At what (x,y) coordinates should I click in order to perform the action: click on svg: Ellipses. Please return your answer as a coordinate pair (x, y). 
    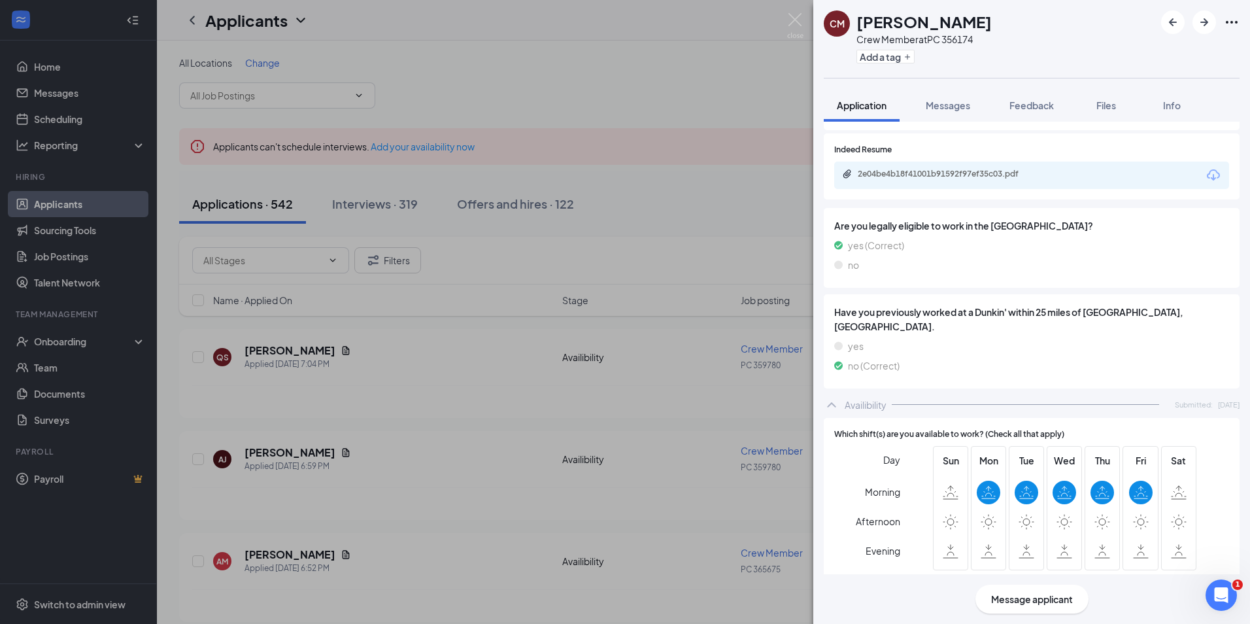
    Looking at the image, I should click on (1232, 22).